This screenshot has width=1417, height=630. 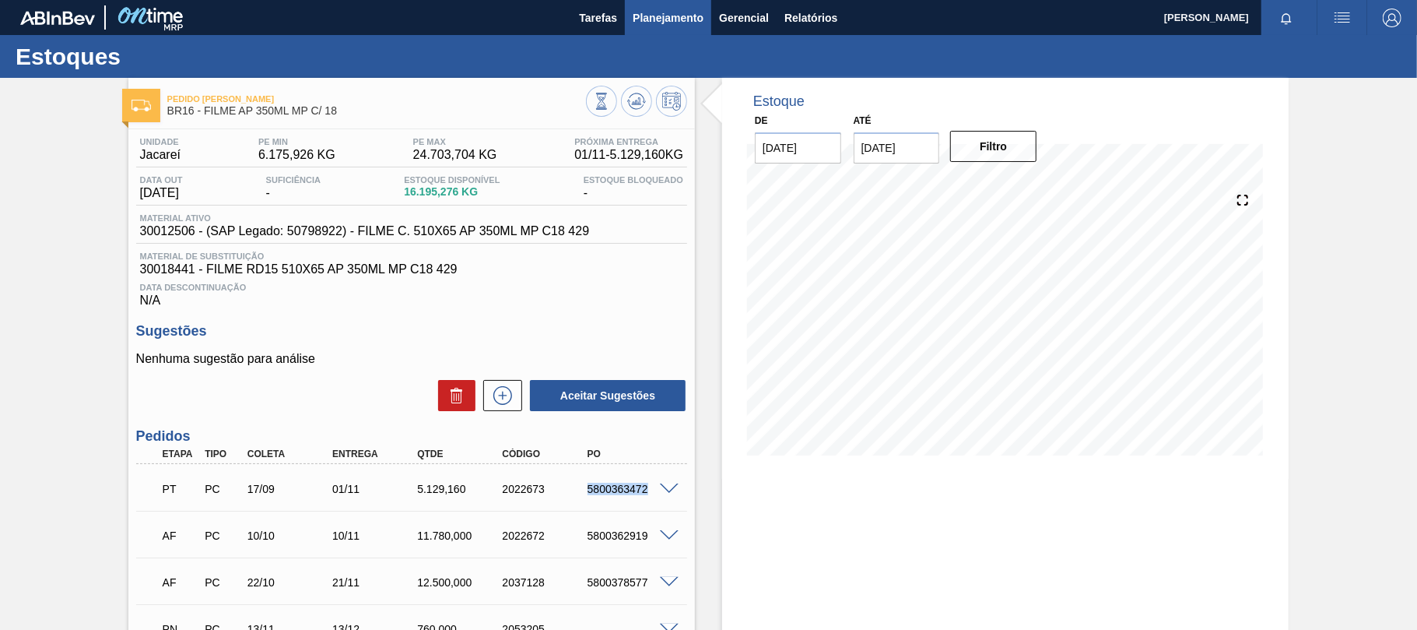 I want to click on div: Excluir Sugestões, so click(x=453, y=395).